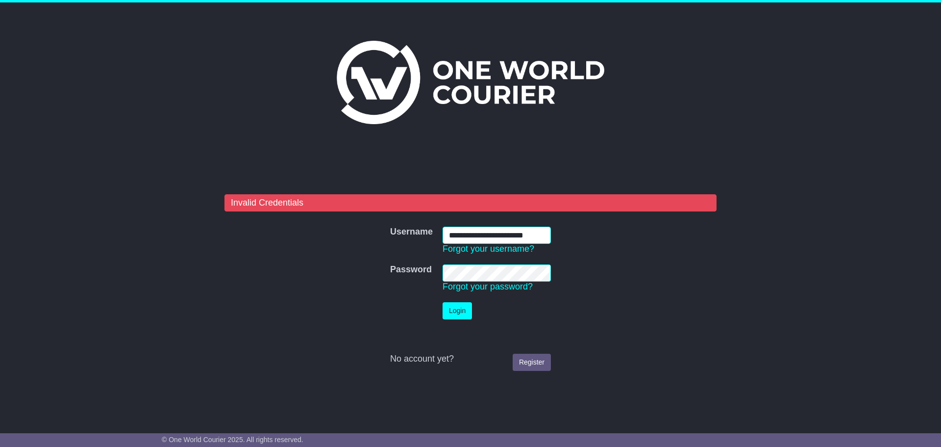 The width and height of the screenshot is (941, 447). I want to click on a: Register, so click(532, 362).